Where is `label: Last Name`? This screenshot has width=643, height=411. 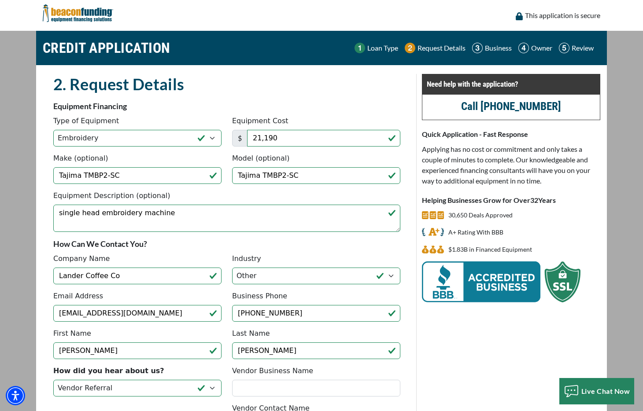
label: Last Name is located at coordinates (251, 334).